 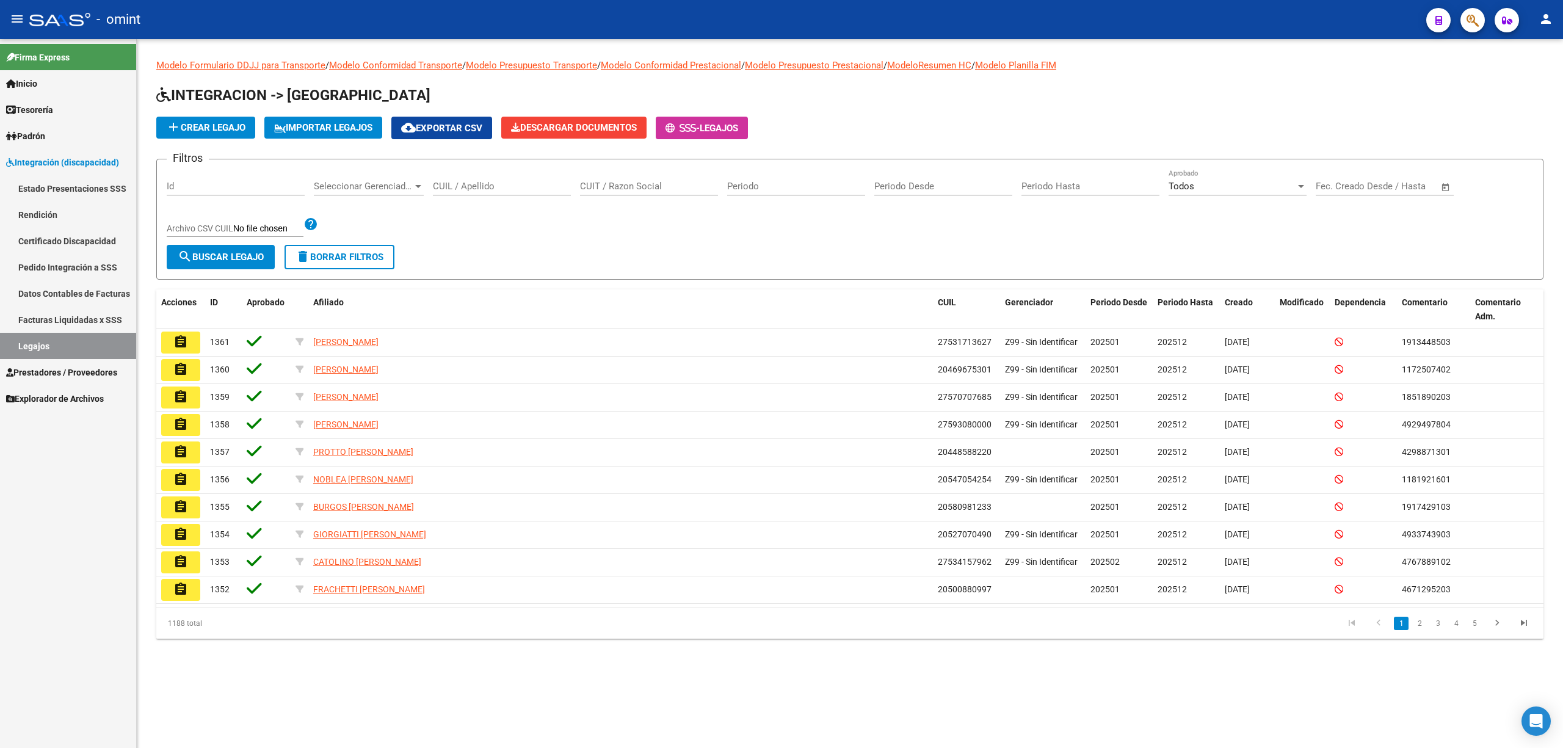 I want to click on datatable-header-cell: Aprobado, so click(x=266, y=310).